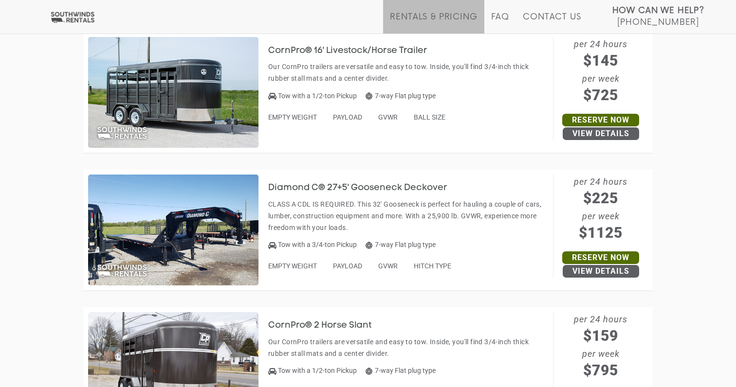 The image size is (736, 387). I want to click on span: HITCH TYPE, so click(432, 266).